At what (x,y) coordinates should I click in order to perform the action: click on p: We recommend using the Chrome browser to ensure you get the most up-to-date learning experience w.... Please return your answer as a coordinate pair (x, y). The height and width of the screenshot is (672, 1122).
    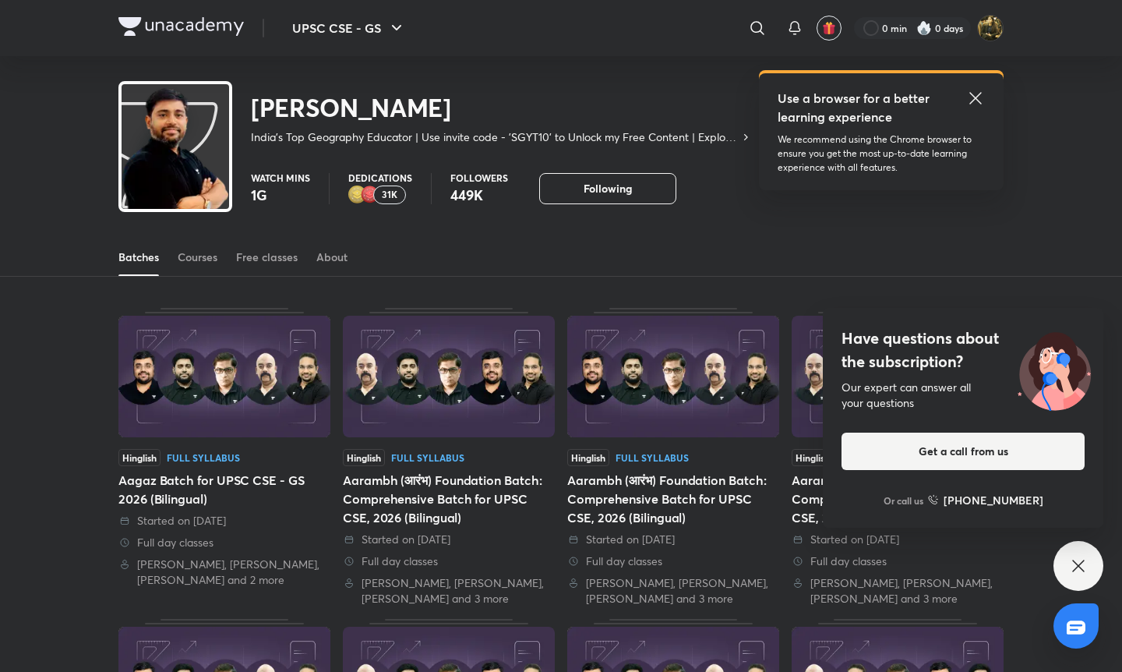
    Looking at the image, I should click on (882, 154).